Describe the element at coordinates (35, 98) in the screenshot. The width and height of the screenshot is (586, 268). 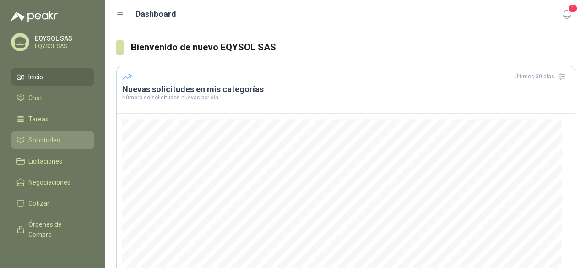
I see `span: Chat` at that location.